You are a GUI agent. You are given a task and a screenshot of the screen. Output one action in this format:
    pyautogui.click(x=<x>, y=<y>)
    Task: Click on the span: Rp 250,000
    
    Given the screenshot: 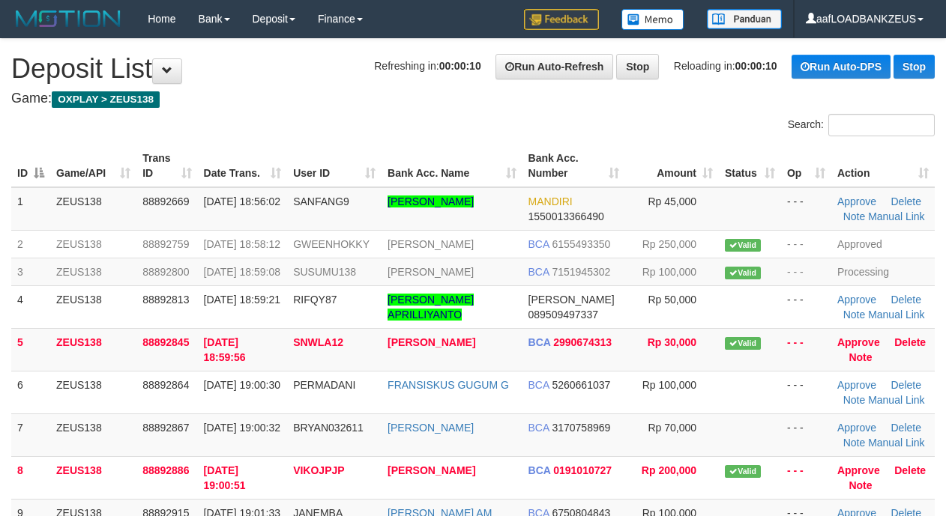 What is the action you would take?
    pyautogui.click(x=669, y=244)
    